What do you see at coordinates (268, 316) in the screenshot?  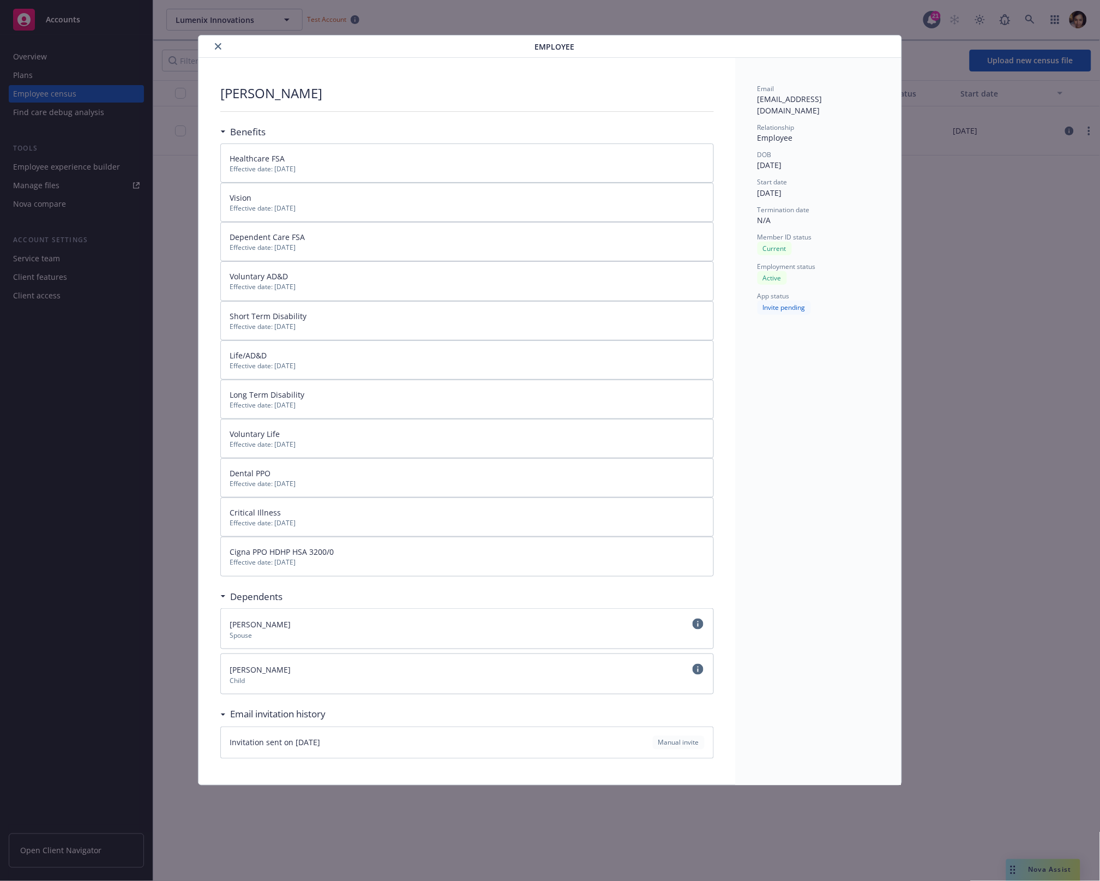 I see `span: Short Term Disability` at bounding box center [268, 316].